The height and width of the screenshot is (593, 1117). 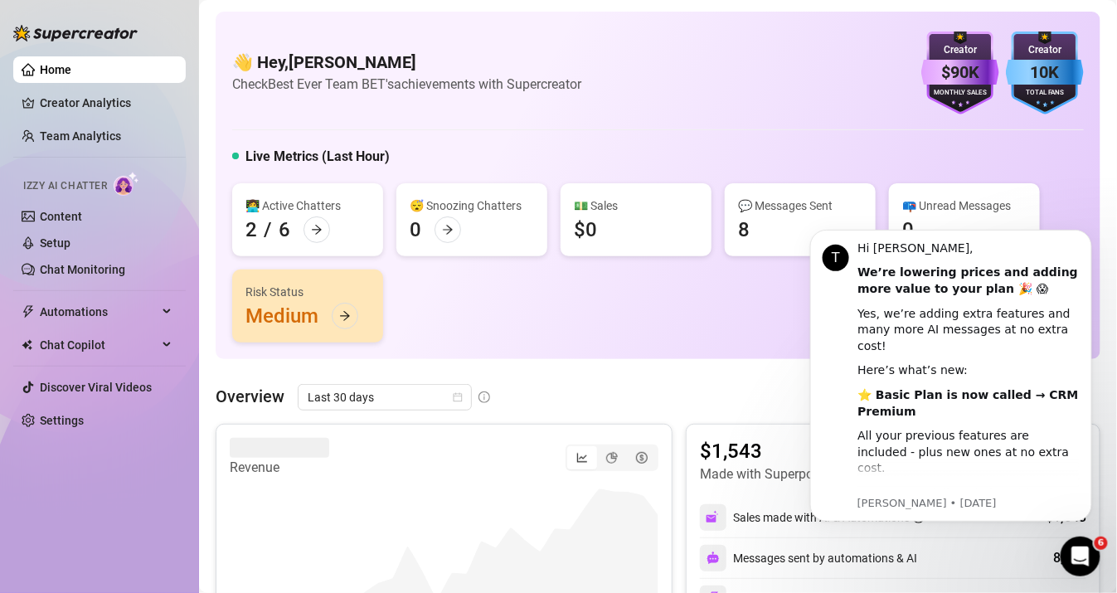 I want to click on div: 👩‍💻 Active Chatters, so click(x=308, y=206).